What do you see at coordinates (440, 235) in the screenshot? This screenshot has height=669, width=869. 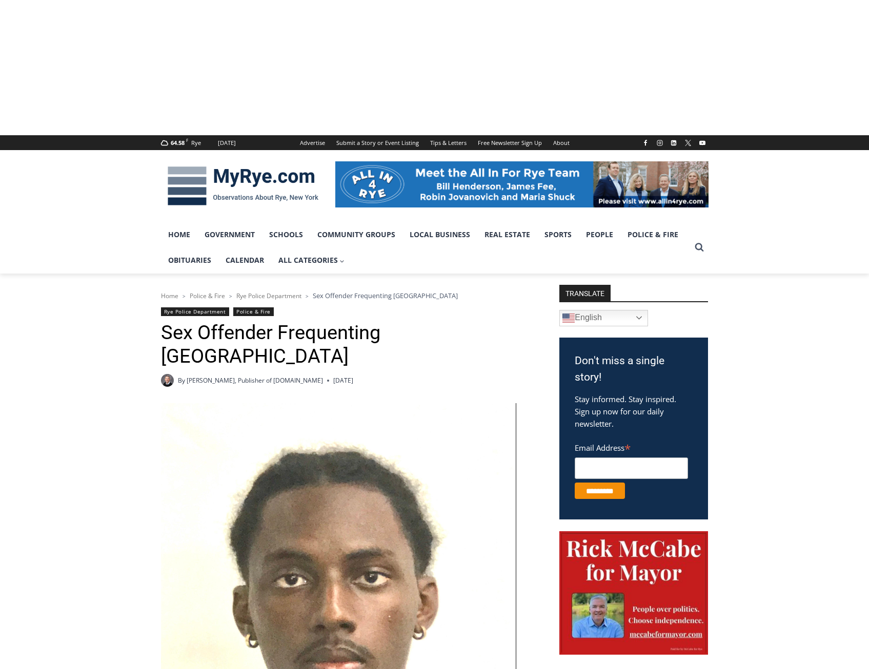 I see `a: Local Business` at bounding box center [440, 235].